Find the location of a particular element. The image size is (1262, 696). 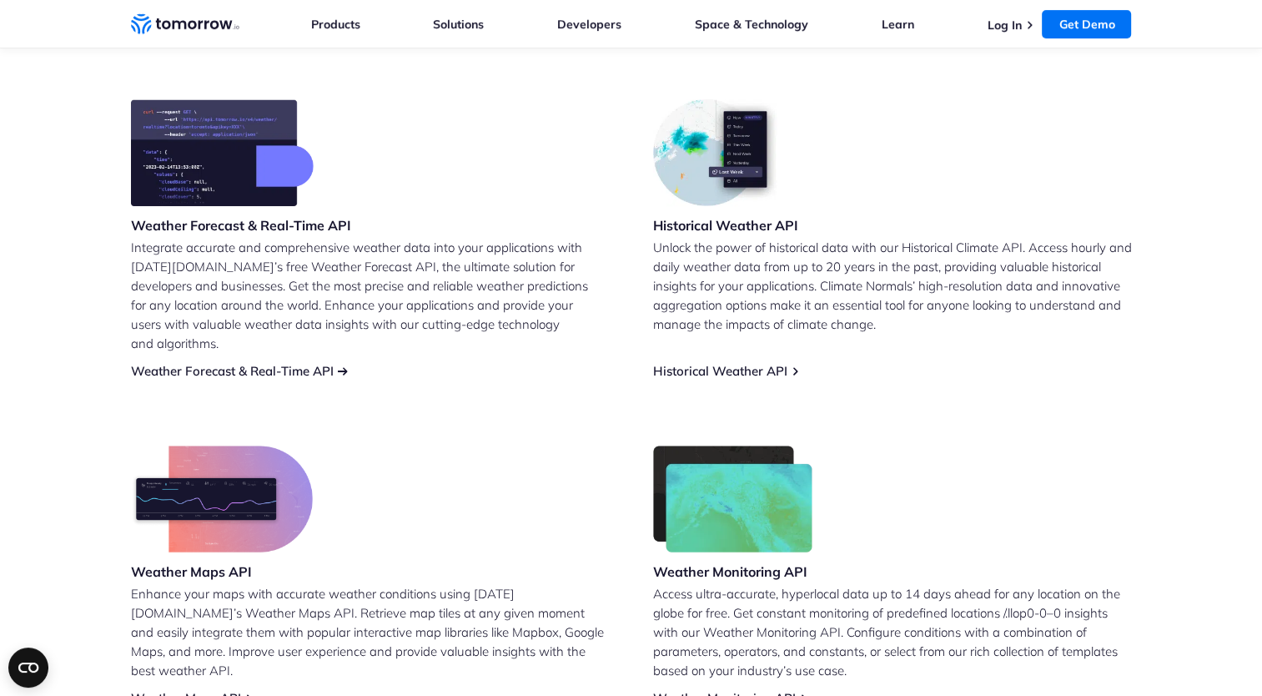

a: Space & Technology is located at coordinates (752, 24).